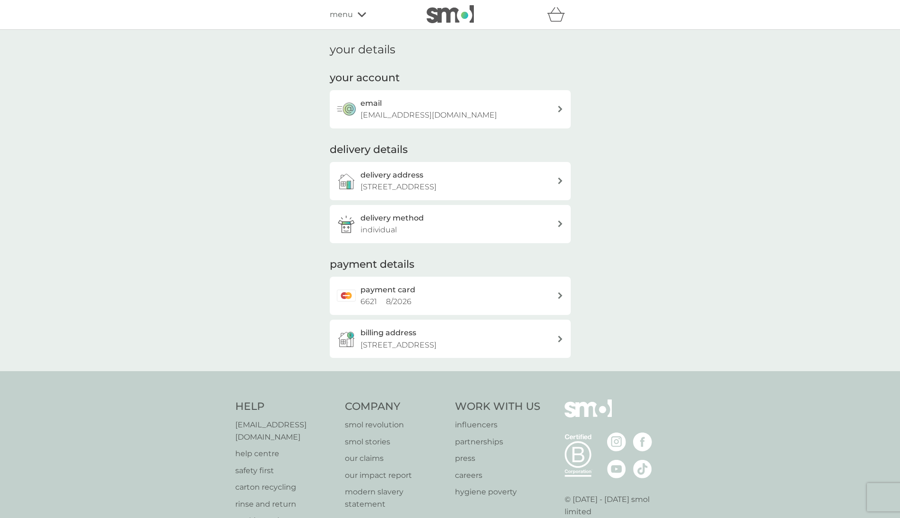 This screenshot has height=518, width=900. What do you see at coordinates (450, 296) in the screenshot?
I see `a: payment card6621 8/2026` at bounding box center [450, 296].